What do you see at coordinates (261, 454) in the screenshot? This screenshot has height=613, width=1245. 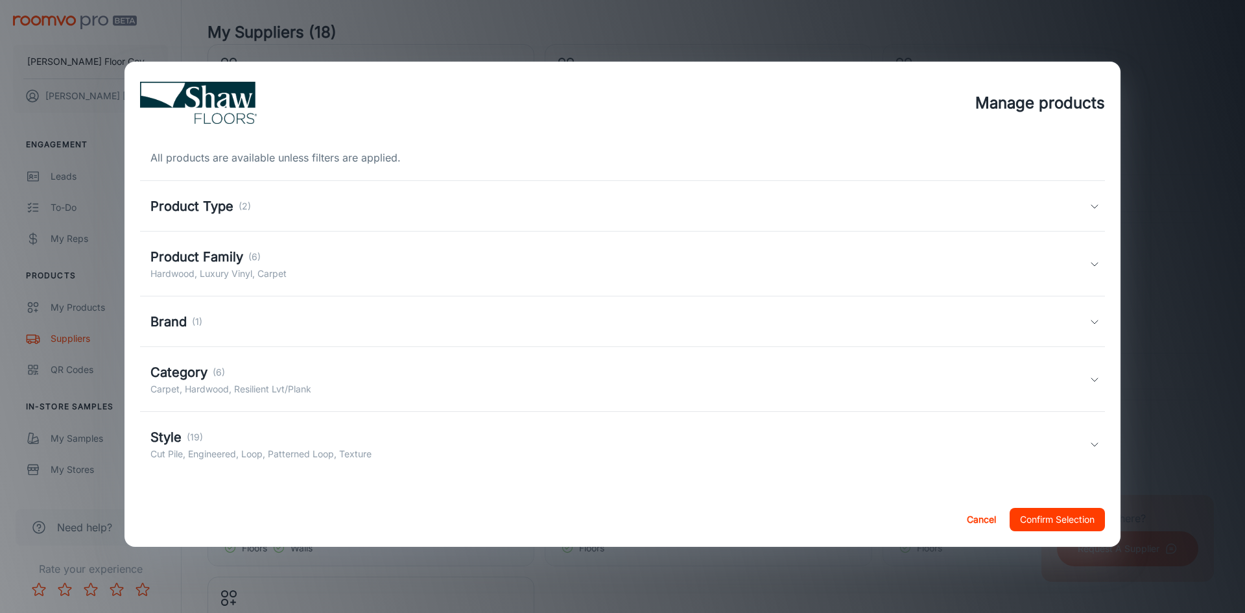 I see `p: Cut Pile, Engineered, Loop, Patterned Loop, Texture` at bounding box center [261, 454].